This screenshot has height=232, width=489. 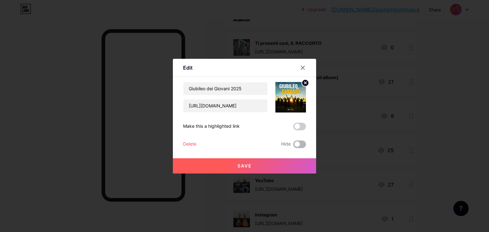 I want to click on div: Edit, so click(x=188, y=68).